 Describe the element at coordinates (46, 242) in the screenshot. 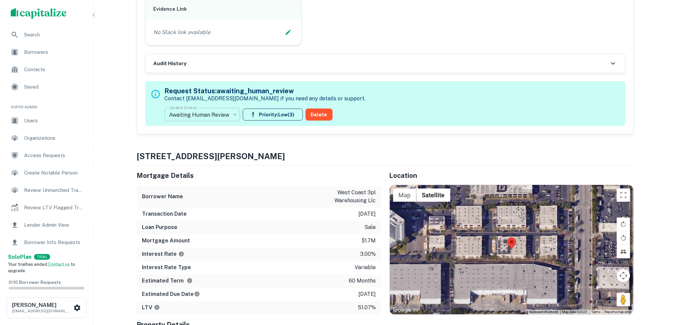

I see `div: Borrower Info Requests` at that location.